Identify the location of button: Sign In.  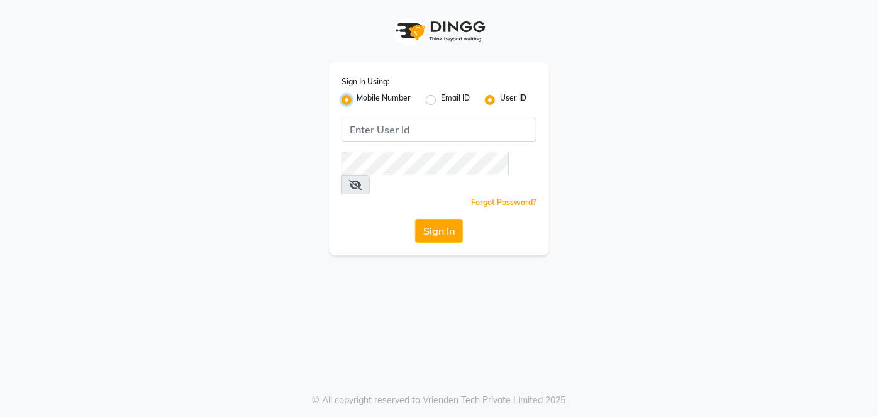
(439, 231).